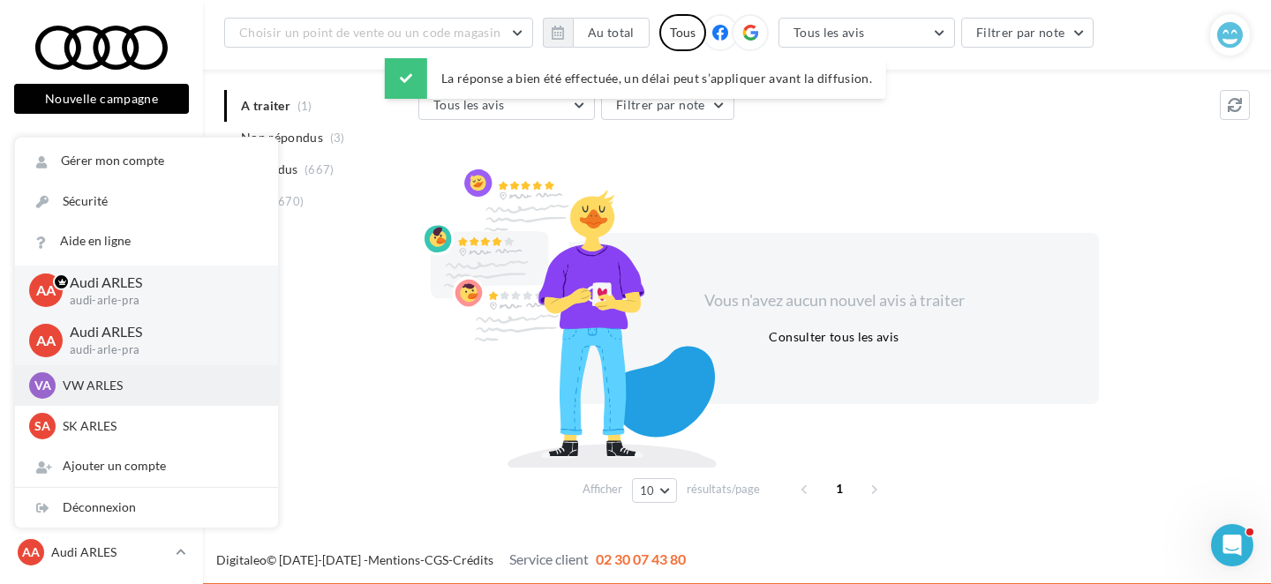 The image size is (1271, 584). Describe the element at coordinates (602, 489) in the screenshot. I see `span: Afficher` at that location.